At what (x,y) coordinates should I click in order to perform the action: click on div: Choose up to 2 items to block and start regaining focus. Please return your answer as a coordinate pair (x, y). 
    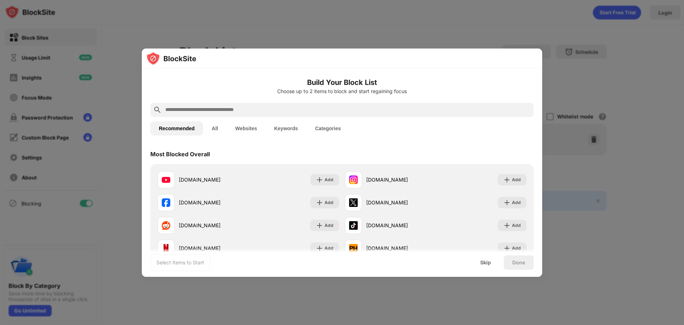
    Looking at the image, I should click on (342, 91).